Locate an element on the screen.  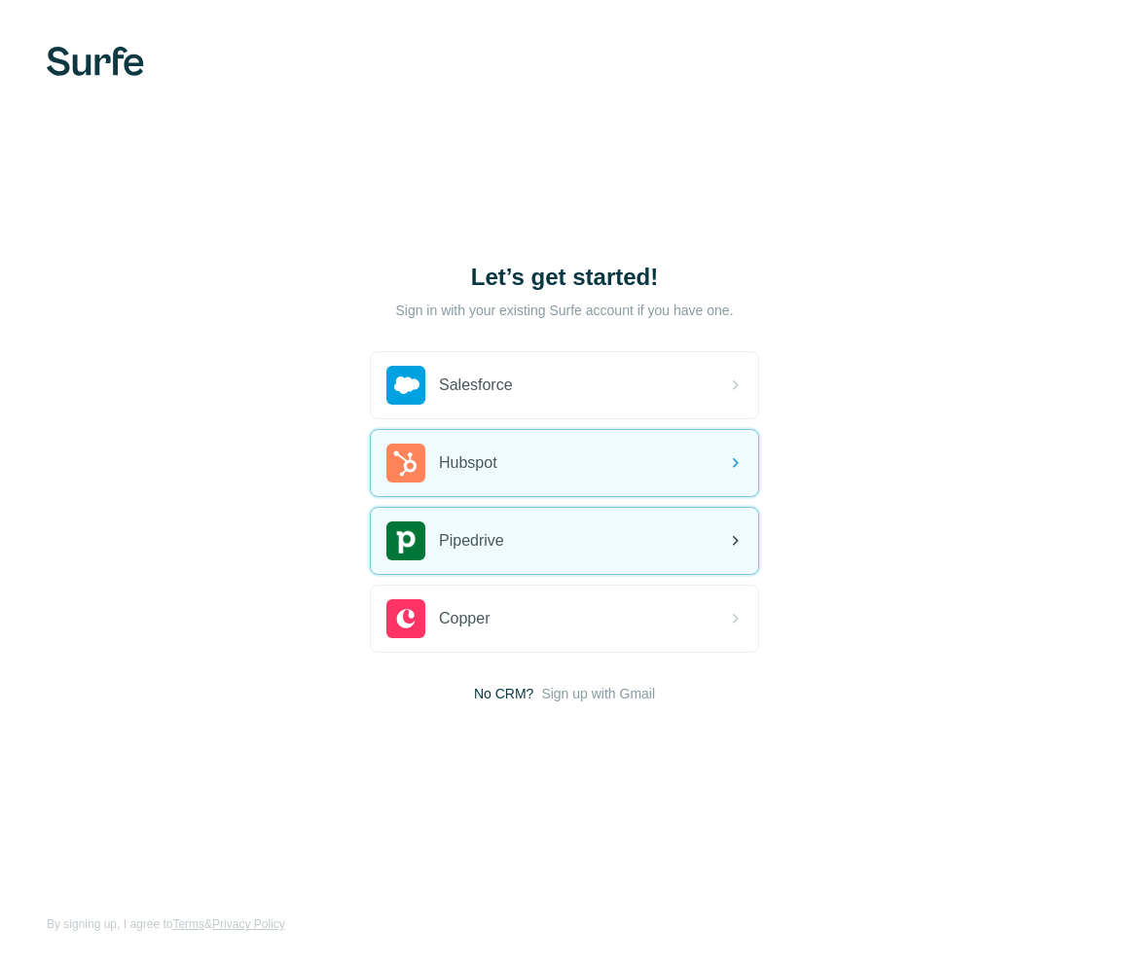
span: Pipedrive is located at coordinates (471, 541).